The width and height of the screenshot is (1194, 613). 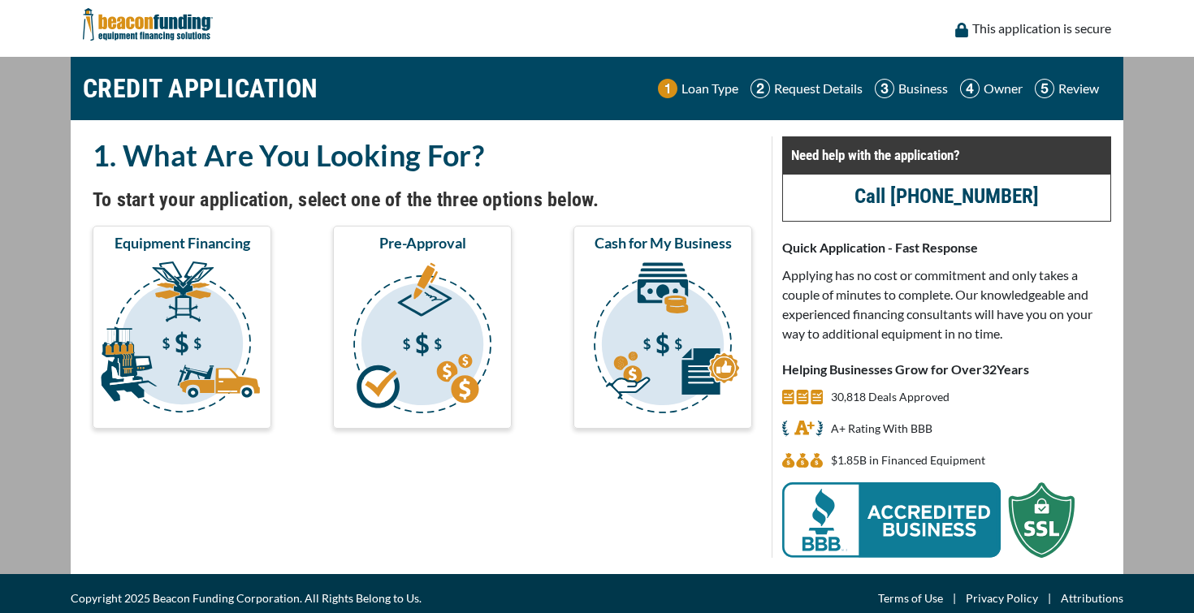 I want to click on p: A+ Rating With BBB, so click(x=882, y=429).